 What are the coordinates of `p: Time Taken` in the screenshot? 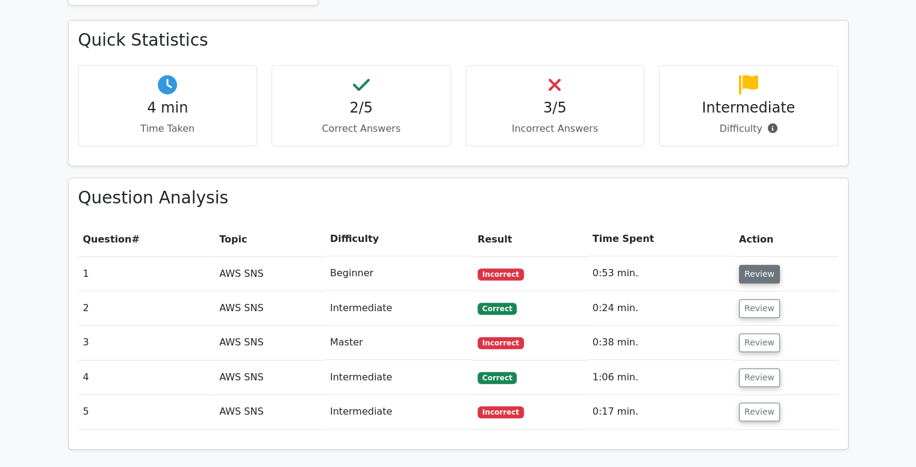 It's located at (168, 129).